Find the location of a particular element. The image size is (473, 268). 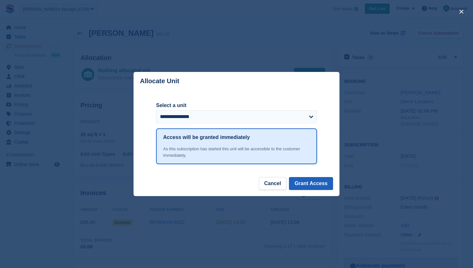

div: As this subscription has started this unit will be accessible to the customer immediately. is located at coordinates (237, 152).